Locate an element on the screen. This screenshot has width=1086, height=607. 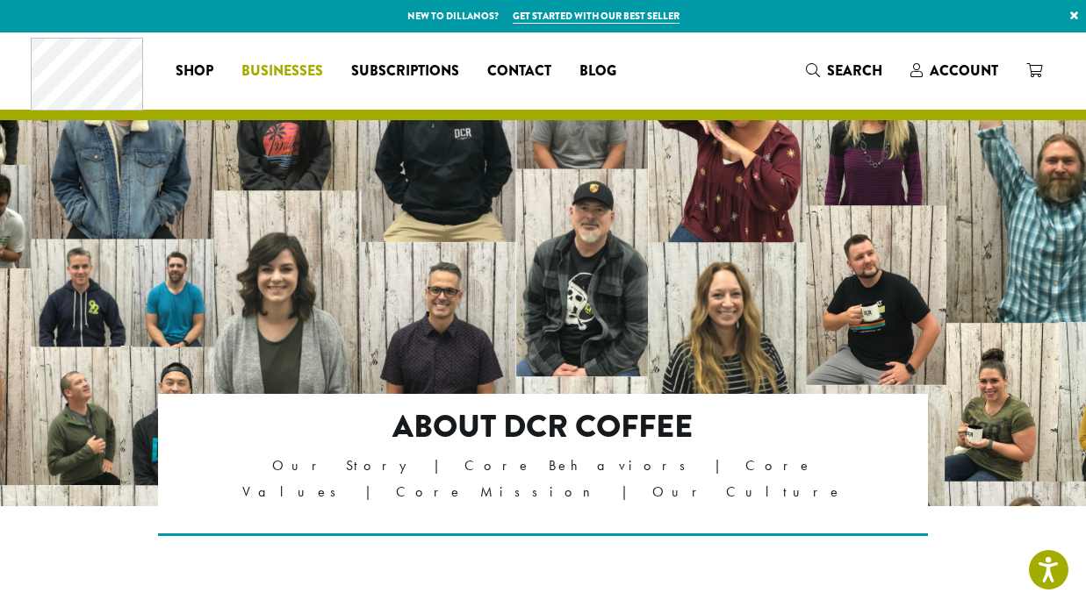
h2: About DCR Coffee is located at coordinates (542, 426).